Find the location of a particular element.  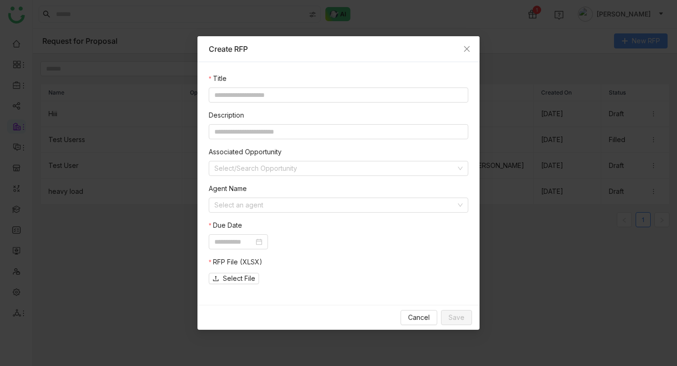

label: Due Date is located at coordinates (225, 225).